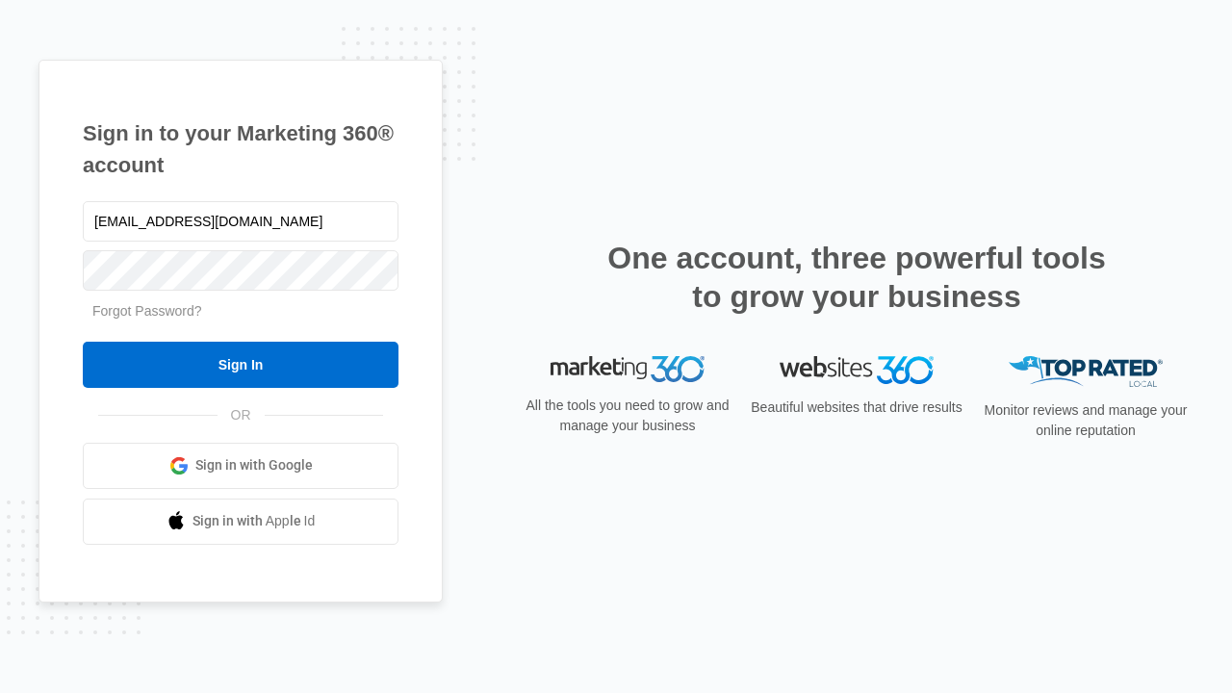 This screenshot has height=693, width=1232. What do you see at coordinates (241, 415) in the screenshot?
I see `span: OR` at bounding box center [241, 415].